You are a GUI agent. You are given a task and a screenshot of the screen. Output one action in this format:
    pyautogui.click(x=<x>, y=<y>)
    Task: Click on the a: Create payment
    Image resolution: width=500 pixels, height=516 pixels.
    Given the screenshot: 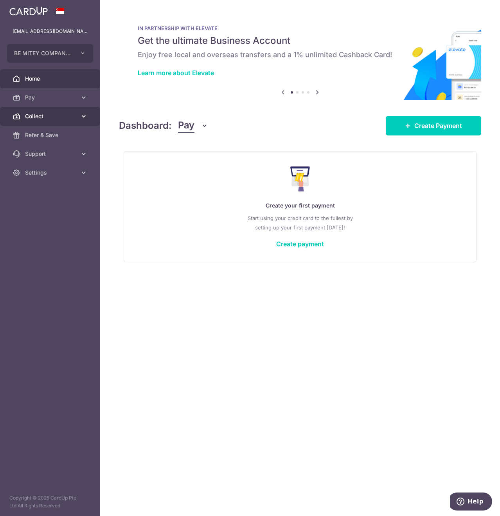 What is the action you would take?
    pyautogui.click(x=300, y=244)
    